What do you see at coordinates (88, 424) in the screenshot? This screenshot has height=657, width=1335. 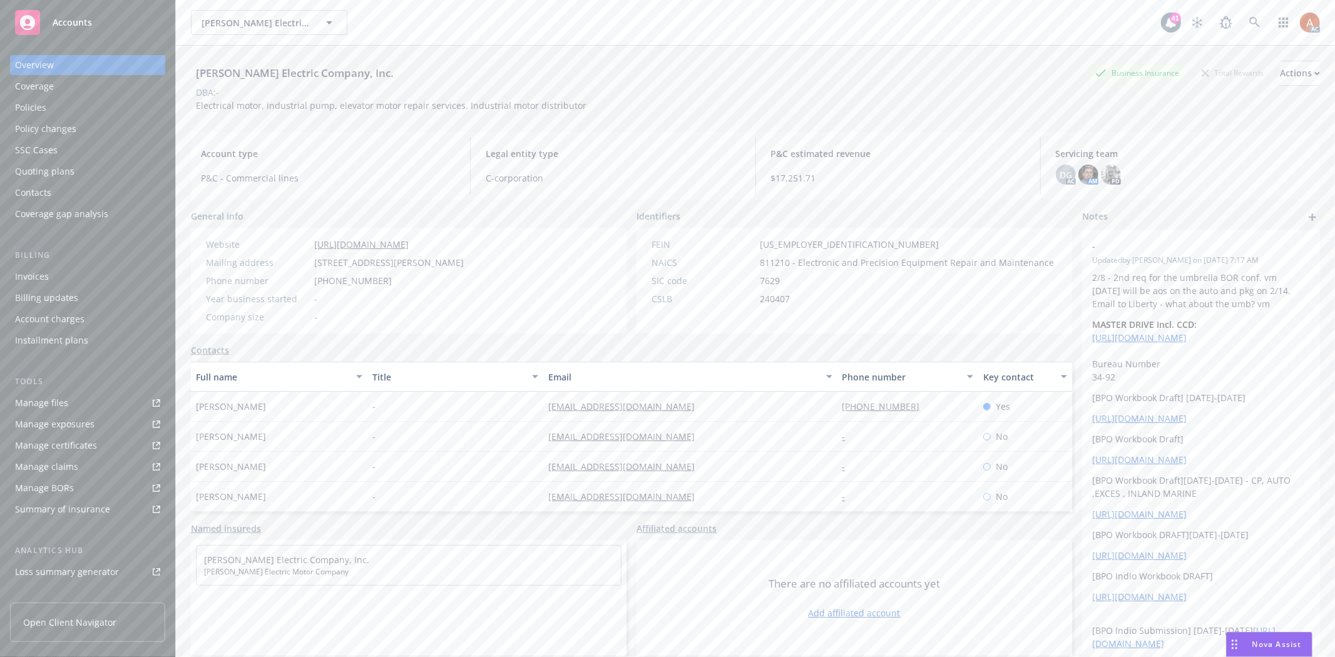 I see `a: Manage exposures` at bounding box center [88, 424].